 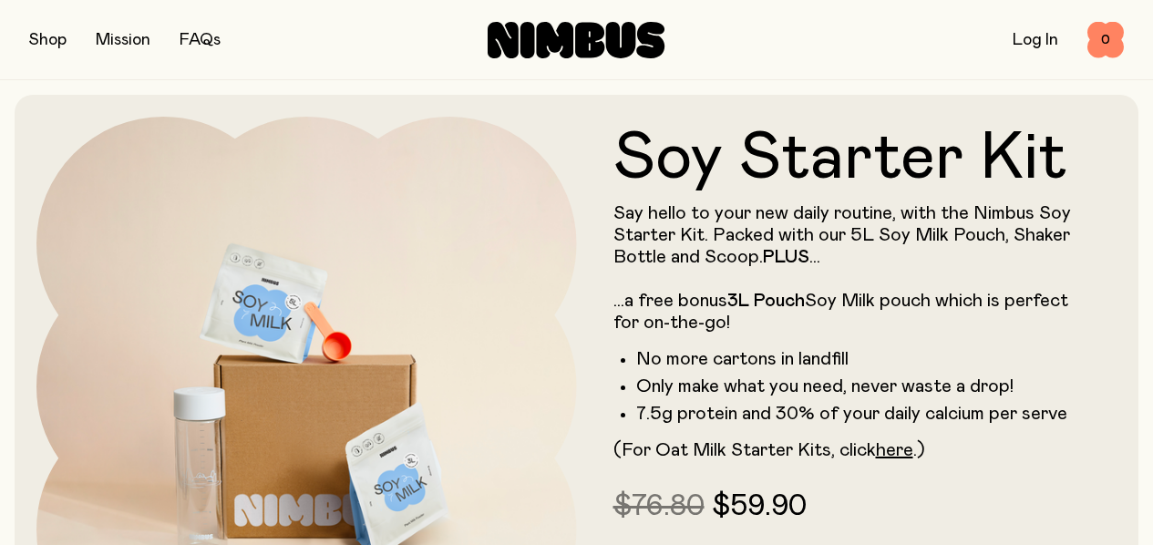 I want to click on p: Say hello to your new daily routine, with the Nimbus Soy Starter Kit. Packed with our 5L Soy Milk..., so click(x=847, y=268).